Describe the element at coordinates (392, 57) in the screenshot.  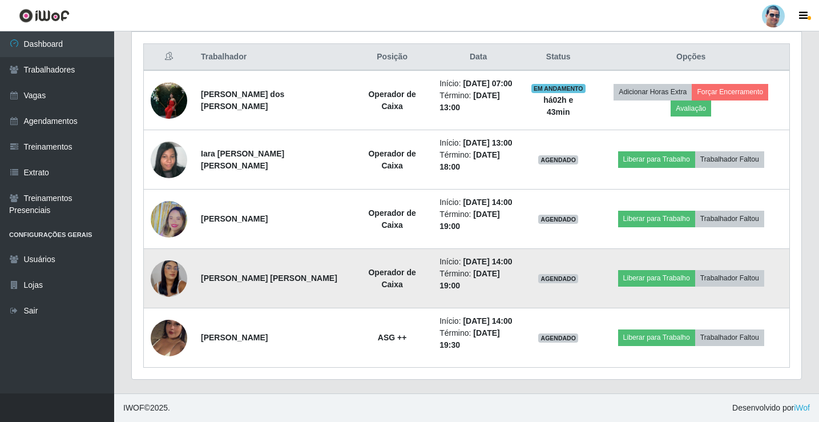
I see `th: Posição` at that location.